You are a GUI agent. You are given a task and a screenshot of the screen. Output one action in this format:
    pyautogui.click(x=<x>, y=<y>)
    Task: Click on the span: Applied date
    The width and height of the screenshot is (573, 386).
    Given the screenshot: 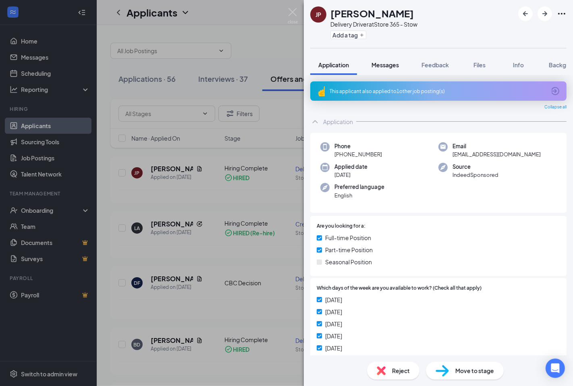 What is the action you would take?
    pyautogui.click(x=351, y=167)
    